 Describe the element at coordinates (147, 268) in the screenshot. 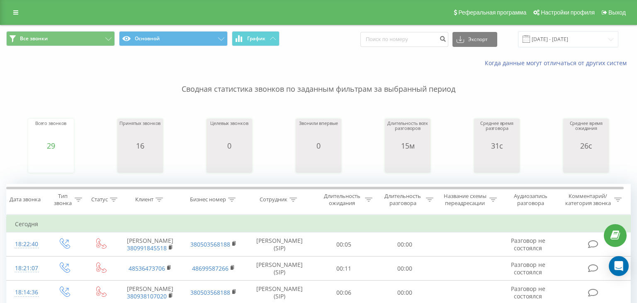

I see `a: 48536473706` at that location.